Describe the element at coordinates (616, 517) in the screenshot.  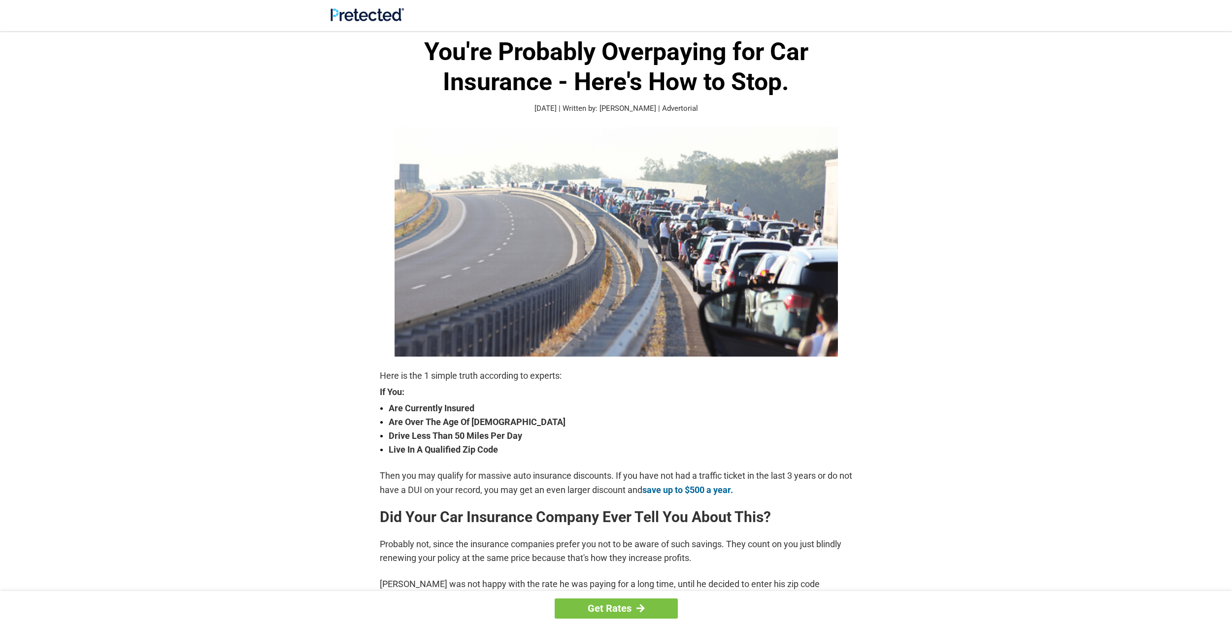
I see `h2: Did Your Car Insurance Company Ever Tell You About This?` at that location.